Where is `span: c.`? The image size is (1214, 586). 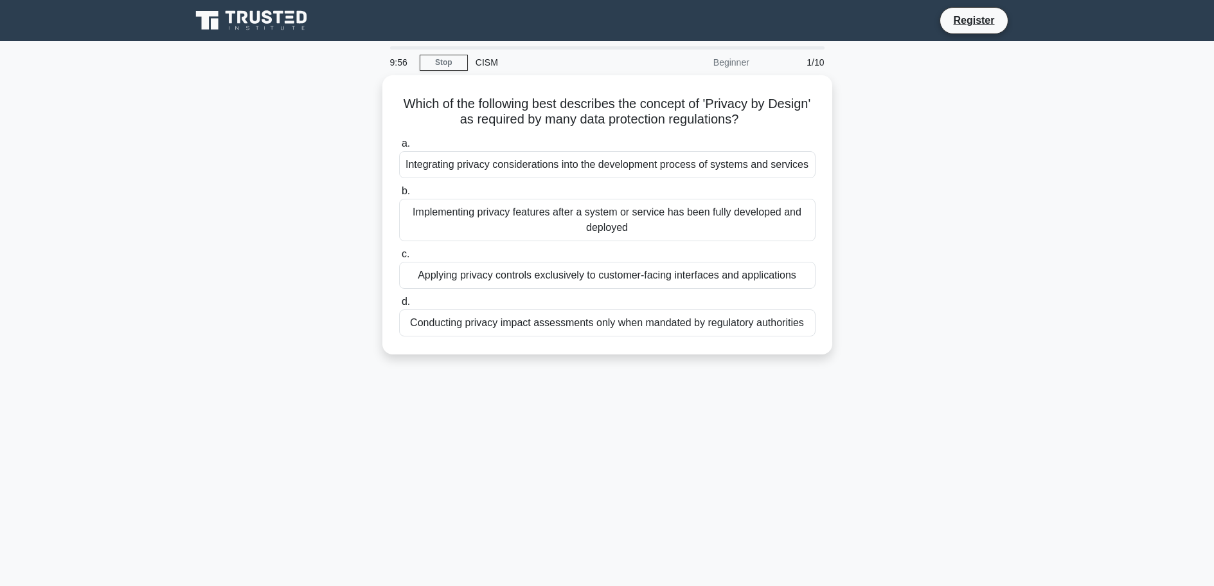 span: c. is located at coordinates (406, 253).